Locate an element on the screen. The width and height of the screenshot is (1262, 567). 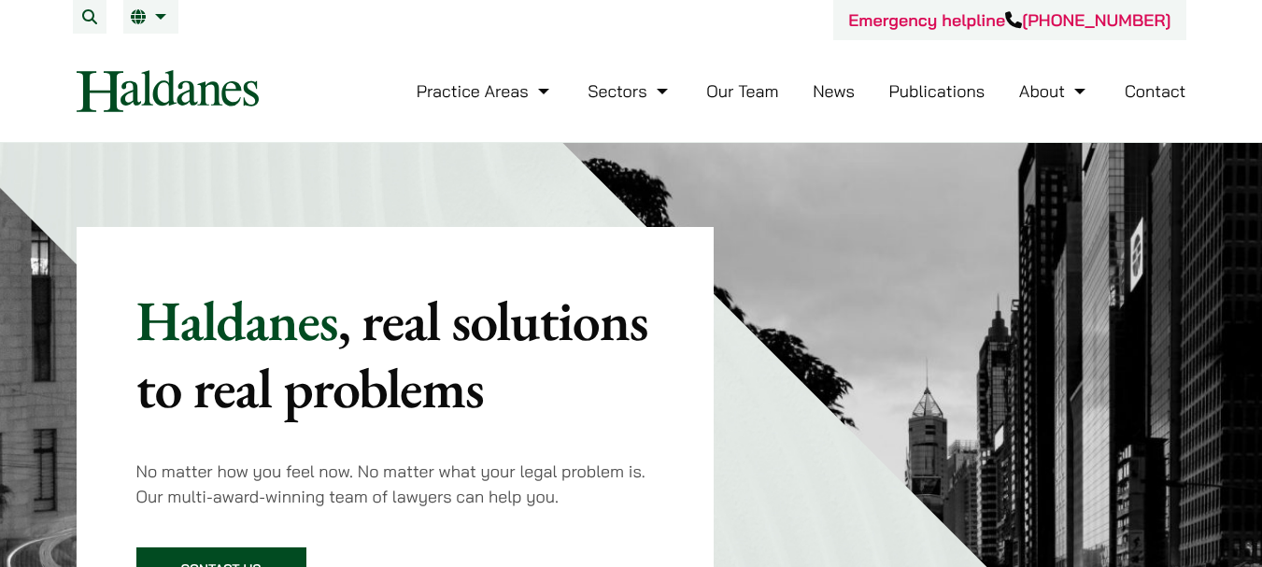
a: Practice Areas is located at coordinates (485, 91).